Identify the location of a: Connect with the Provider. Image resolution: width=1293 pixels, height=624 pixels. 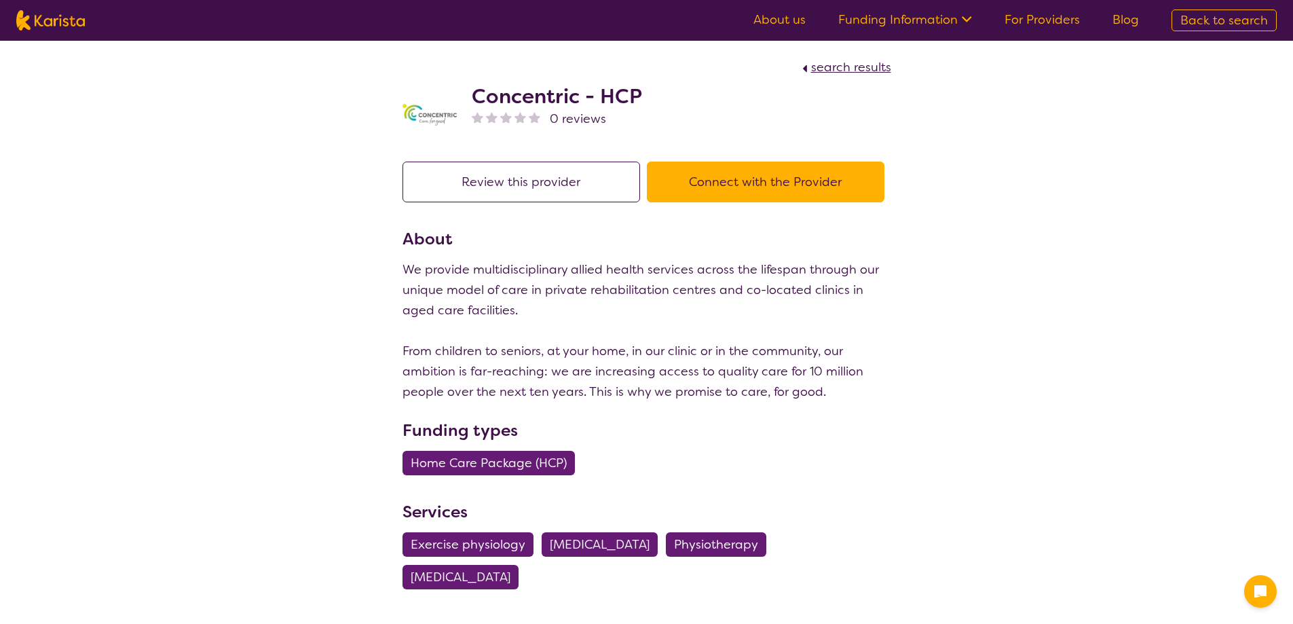
(769, 182).